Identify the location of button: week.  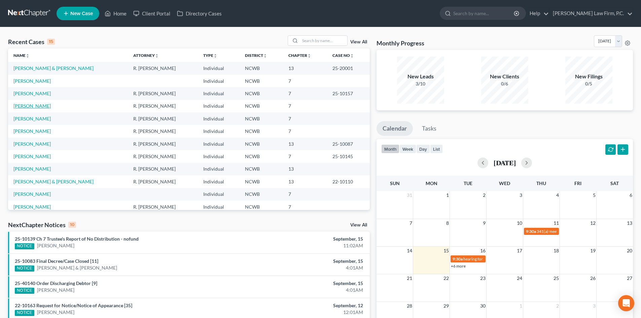
(408, 149).